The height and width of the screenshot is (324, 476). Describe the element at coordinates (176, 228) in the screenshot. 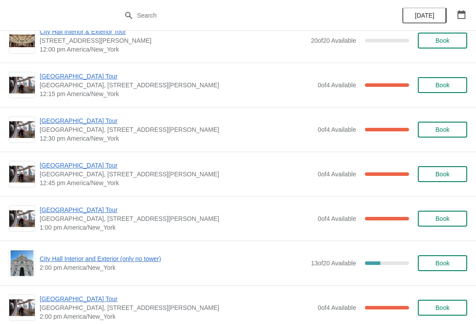

I see `span: 1:00 pm America/New_York` at that location.